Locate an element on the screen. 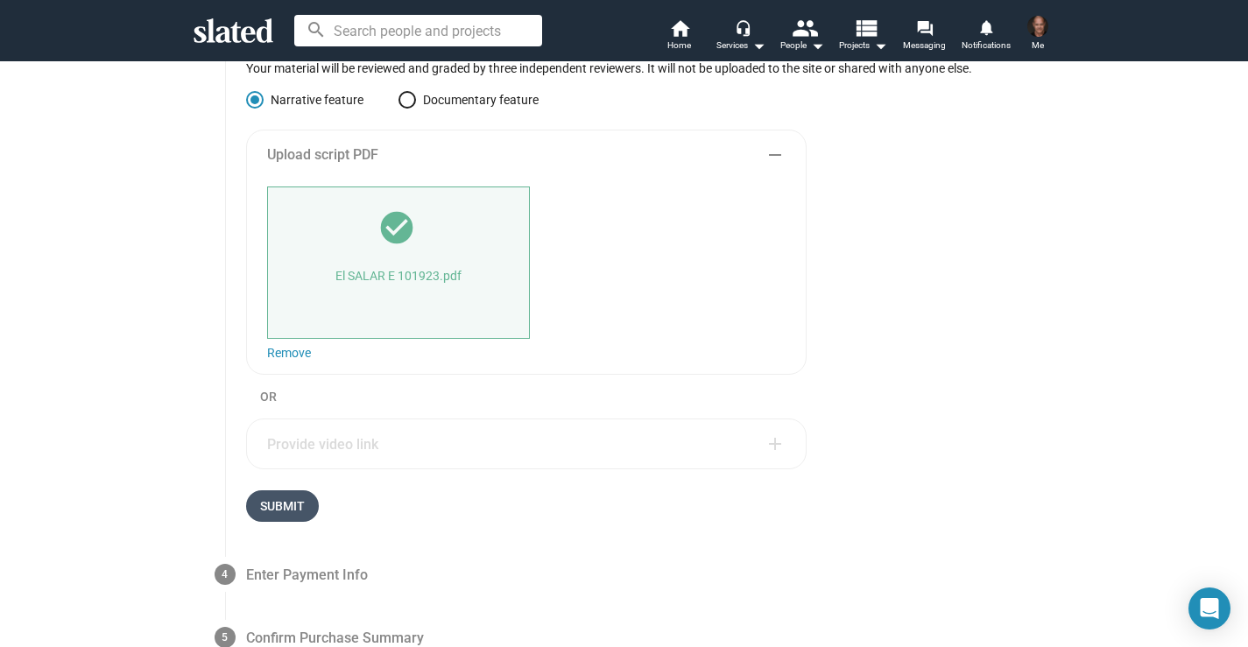  mat-icon: add is located at coordinates (775, 444).